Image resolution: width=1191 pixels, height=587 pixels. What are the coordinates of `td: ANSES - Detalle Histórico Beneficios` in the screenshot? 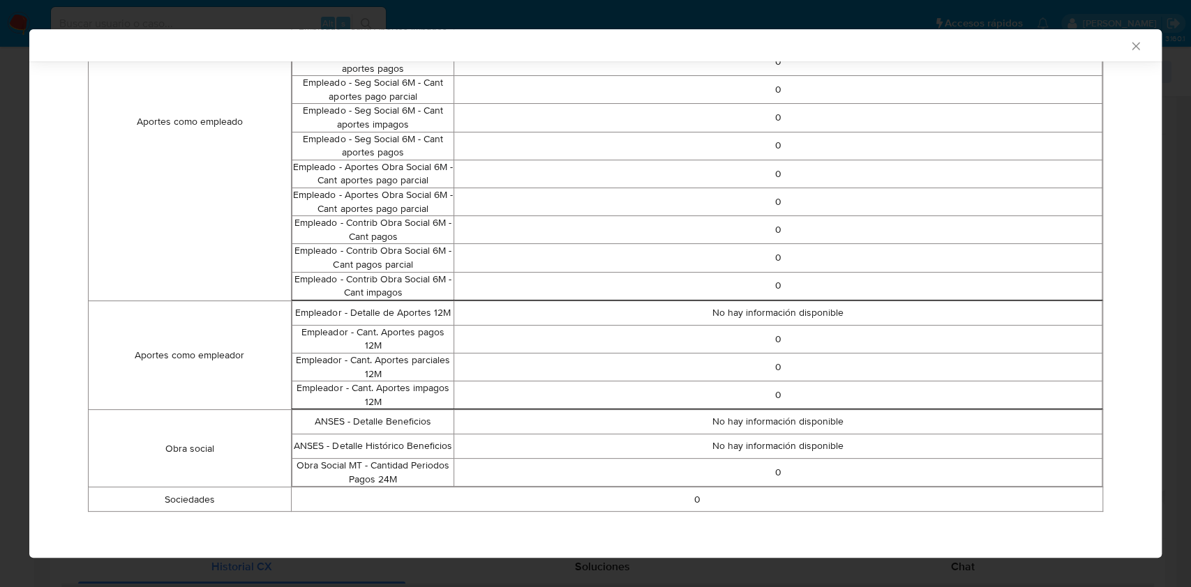 It's located at (372, 446).